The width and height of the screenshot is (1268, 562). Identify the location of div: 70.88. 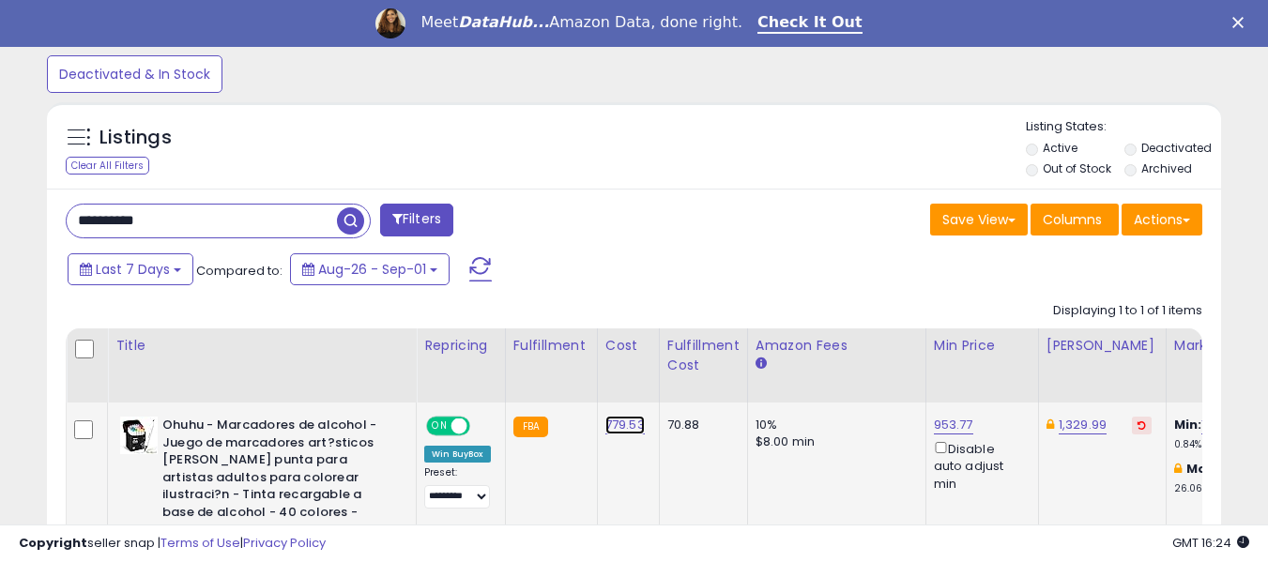
(700, 425).